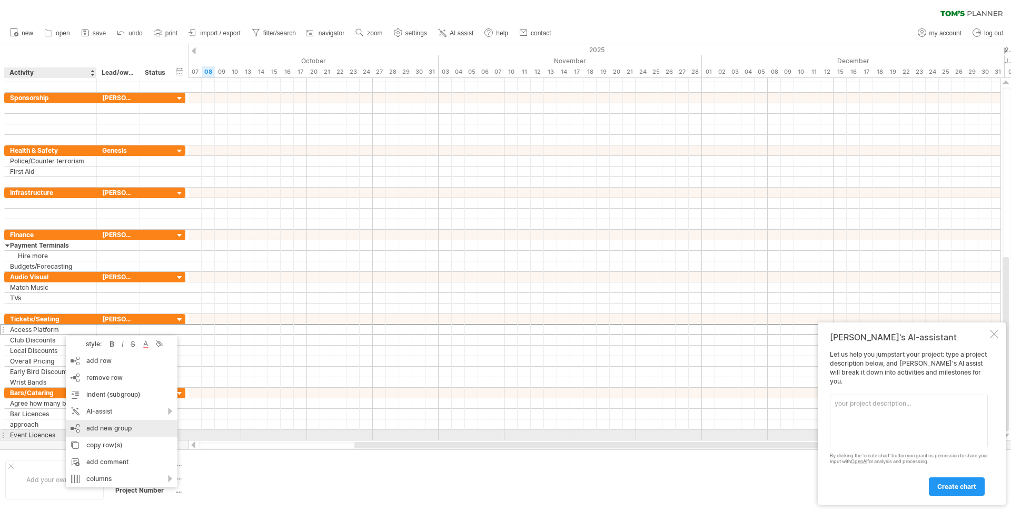  What do you see at coordinates (800, 72) in the screenshot?
I see `div: Wednesday, 10 December 2025` at bounding box center [800, 72].